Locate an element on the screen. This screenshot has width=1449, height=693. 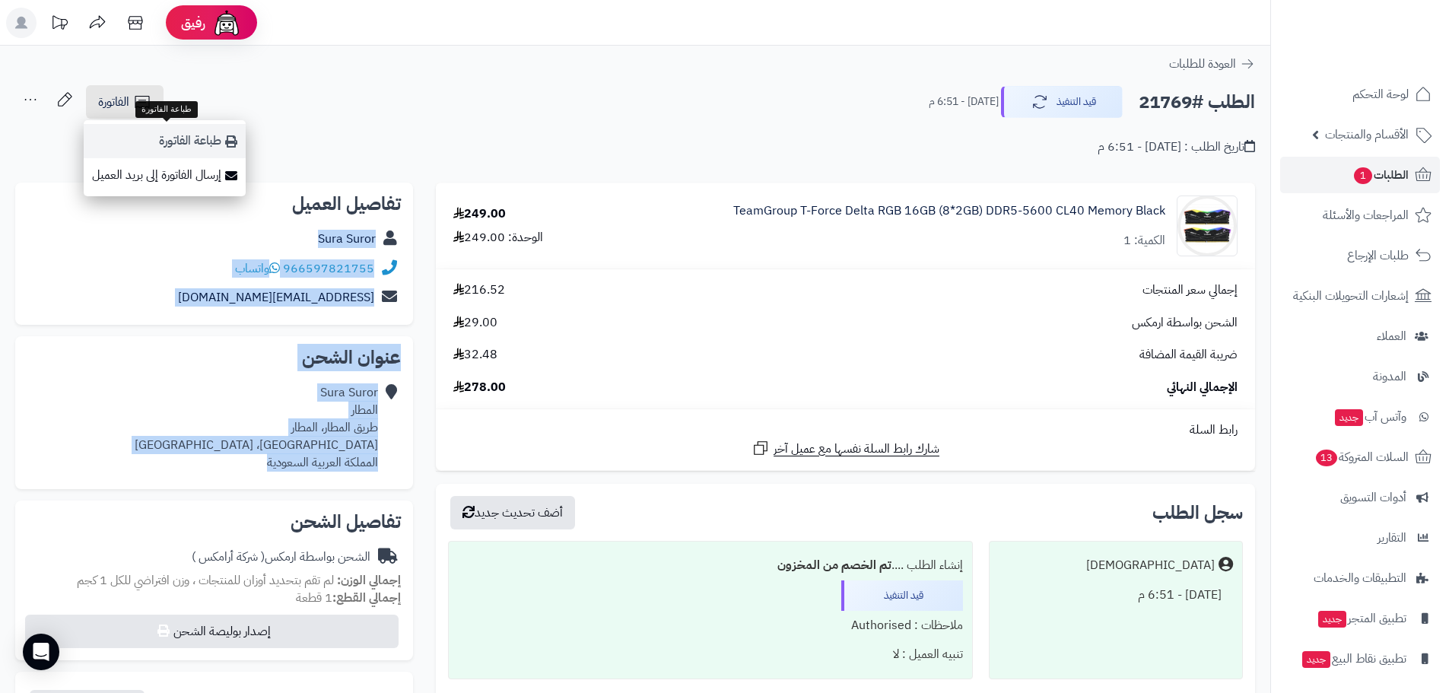
h2: تفاصيل الشحن is located at coordinates (214, 522).